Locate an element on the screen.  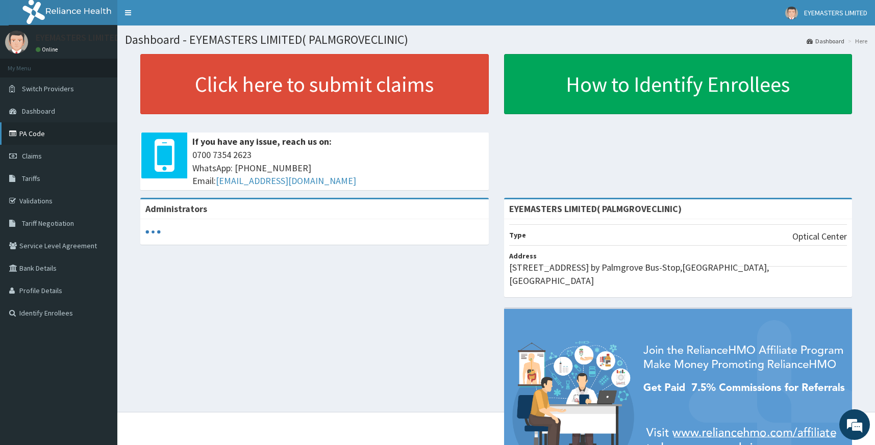
a: Click here to submit claims is located at coordinates (314, 84).